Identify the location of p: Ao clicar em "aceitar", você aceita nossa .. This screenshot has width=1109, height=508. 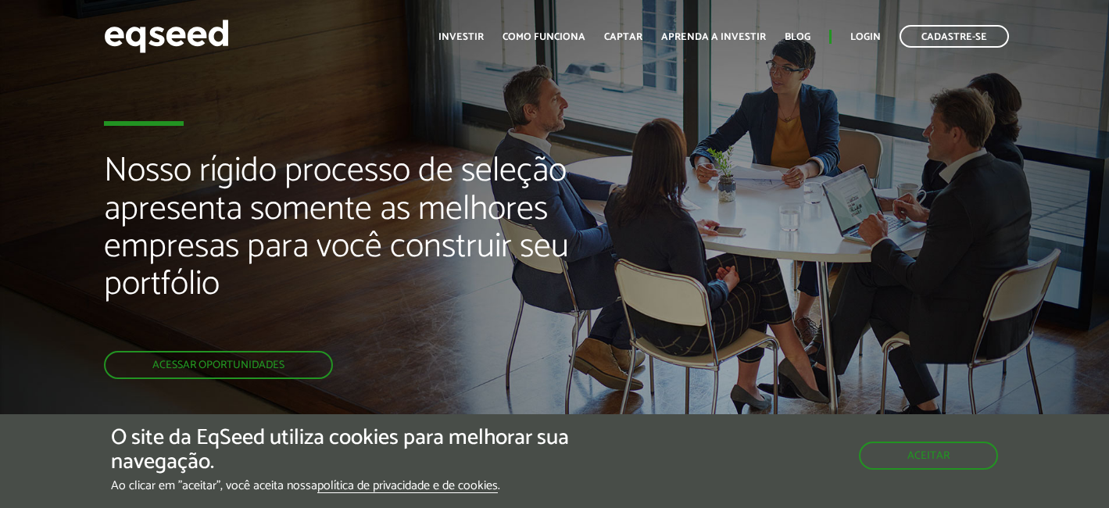
(377, 485).